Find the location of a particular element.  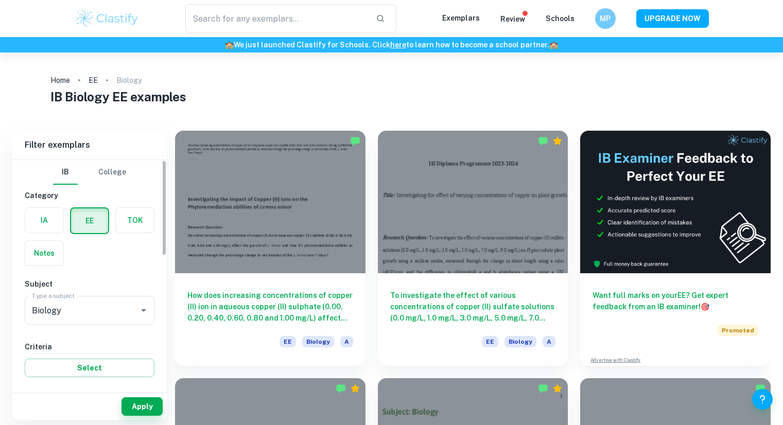

a: How does increasing concentrations of copper (II) ion in aqueous copper (II) sulphate (0.00, 0.20... is located at coordinates (270, 248).